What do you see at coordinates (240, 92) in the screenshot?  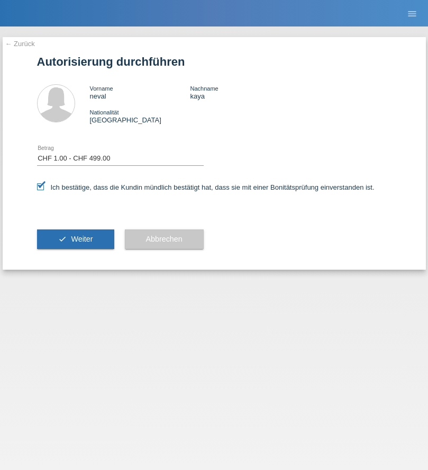 I see `div: kaya` at bounding box center [240, 92].